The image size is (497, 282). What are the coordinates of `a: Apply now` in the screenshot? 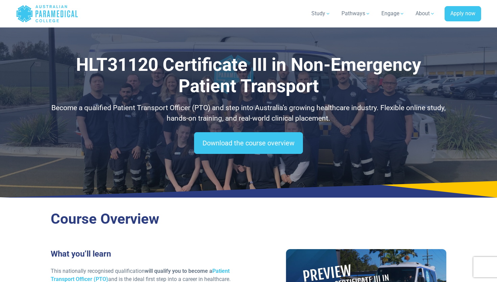 It's located at (463, 14).